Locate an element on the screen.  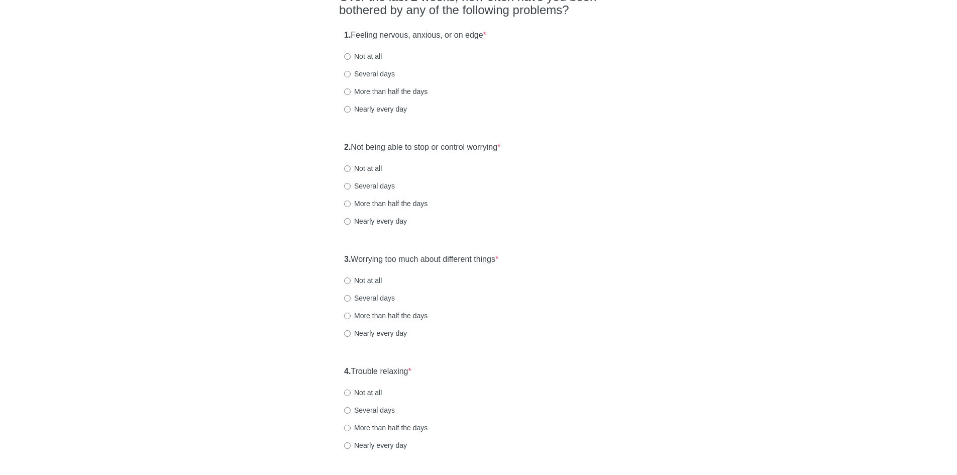
label: Not being able to stop or control worrying is located at coordinates (422, 147).